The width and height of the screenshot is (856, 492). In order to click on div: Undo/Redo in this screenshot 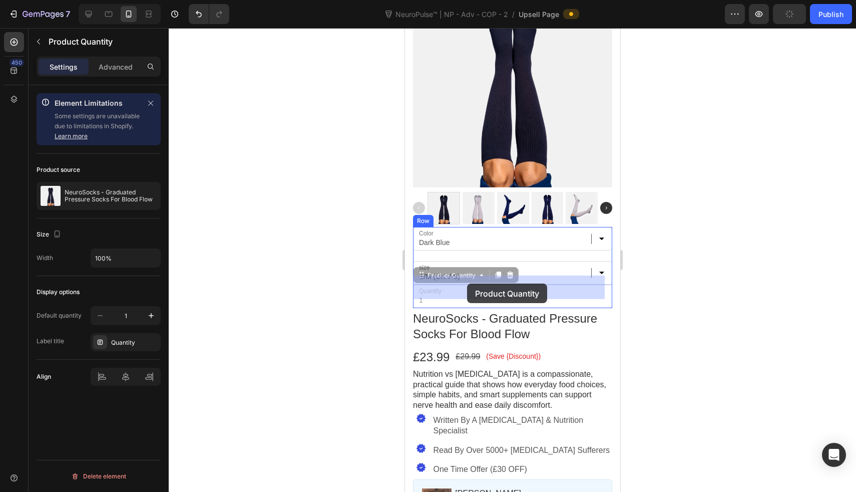, I will do `click(209, 14)`.